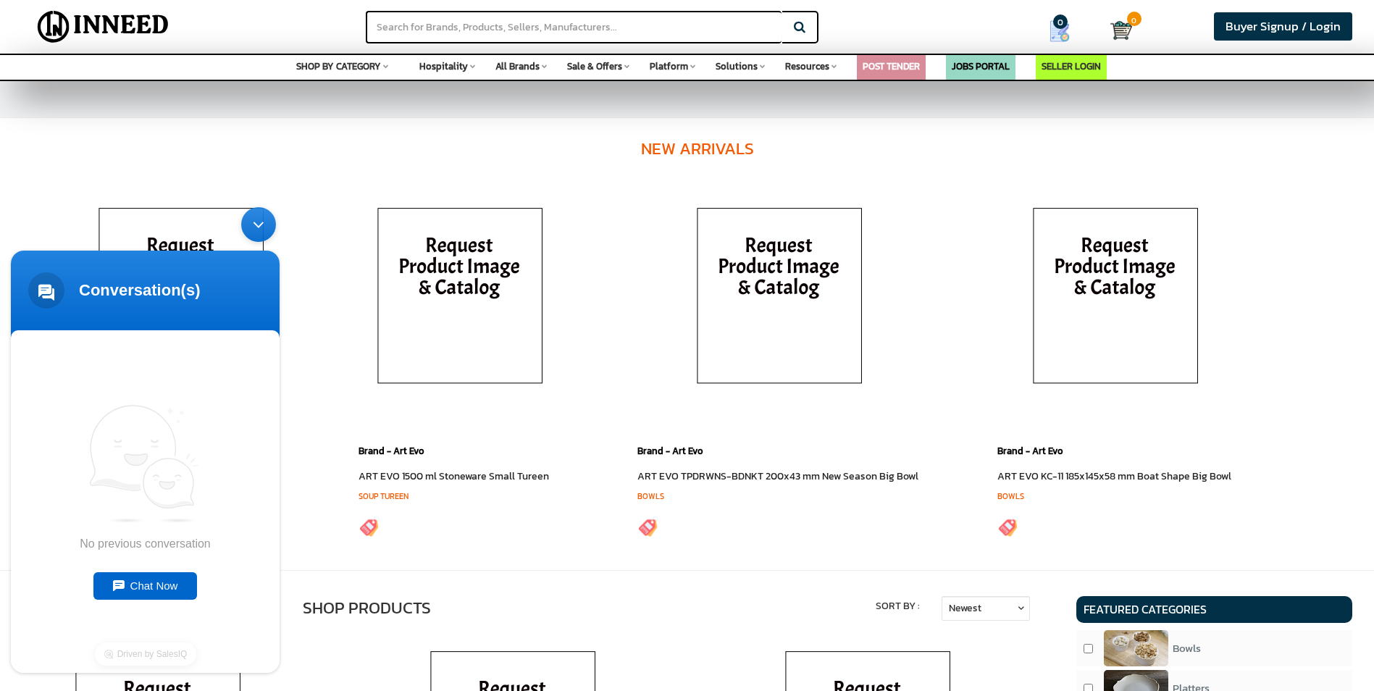  I want to click on a: POST TENDER, so click(891, 66).